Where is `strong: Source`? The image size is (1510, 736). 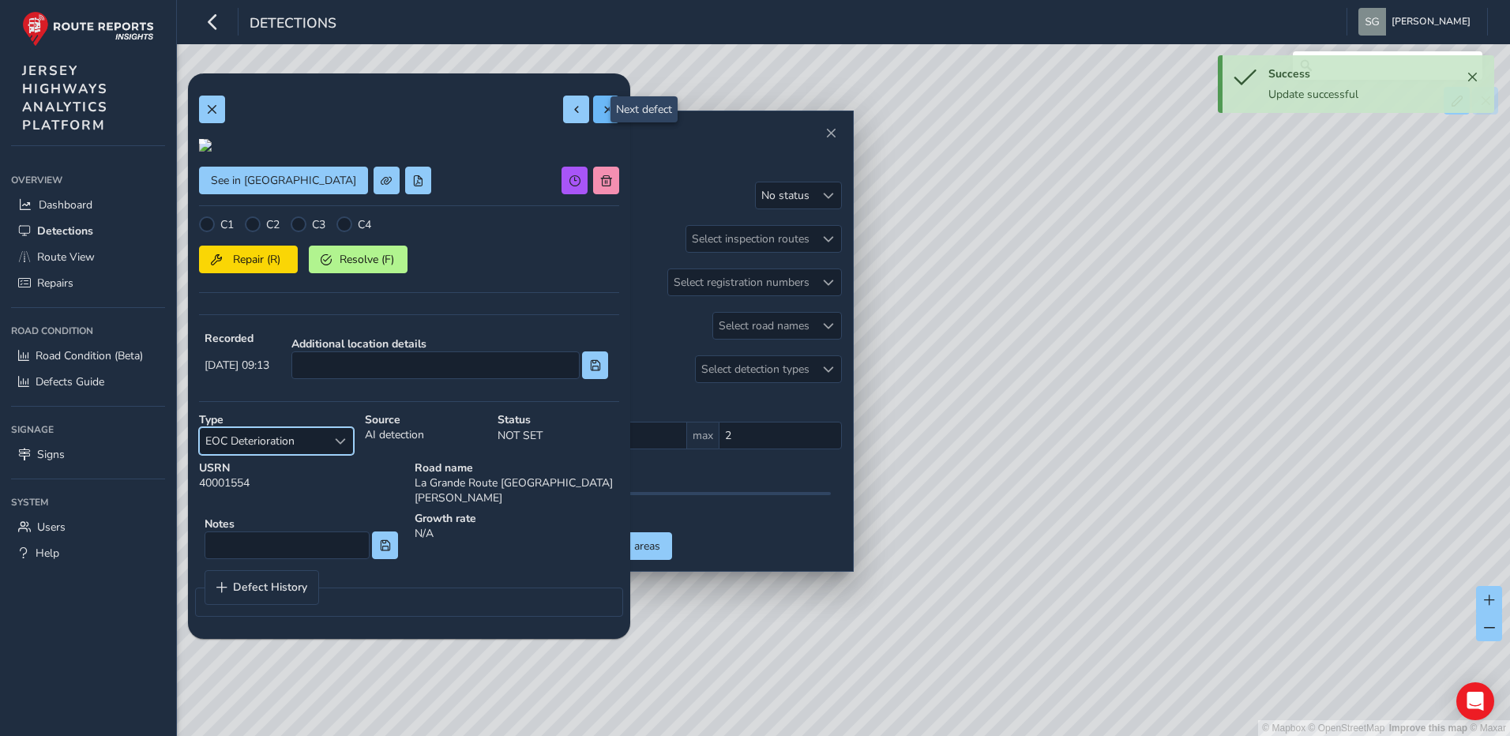
strong: Source is located at coordinates (426, 419).